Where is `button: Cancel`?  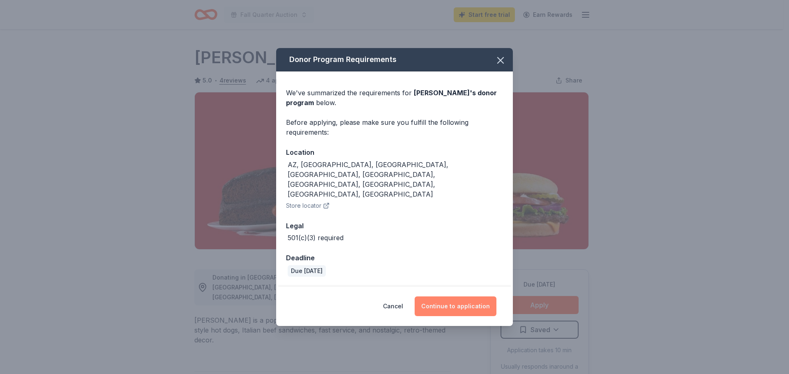
button: Cancel is located at coordinates (393, 307).